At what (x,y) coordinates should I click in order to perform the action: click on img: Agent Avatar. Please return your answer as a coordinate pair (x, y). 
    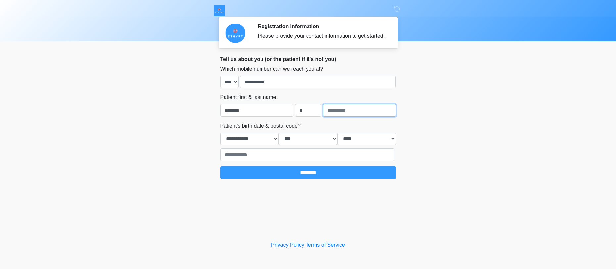
    Looking at the image, I should click on (235, 33).